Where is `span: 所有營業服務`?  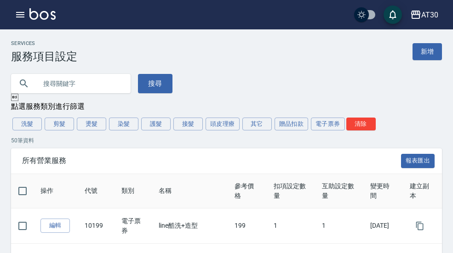 span: 所有營業服務 is located at coordinates (212, 161).